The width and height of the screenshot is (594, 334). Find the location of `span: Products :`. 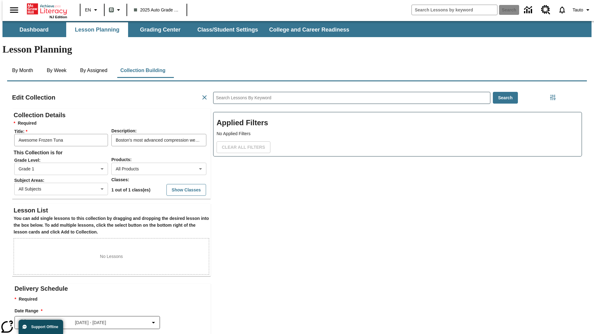

span: Products : is located at coordinates (121, 160).